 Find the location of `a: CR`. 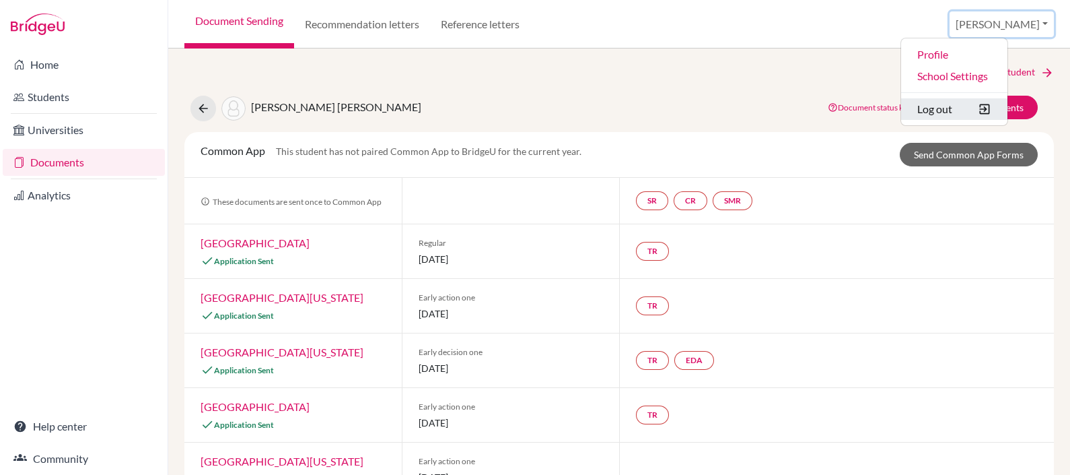

a: CR is located at coordinates (691, 201).